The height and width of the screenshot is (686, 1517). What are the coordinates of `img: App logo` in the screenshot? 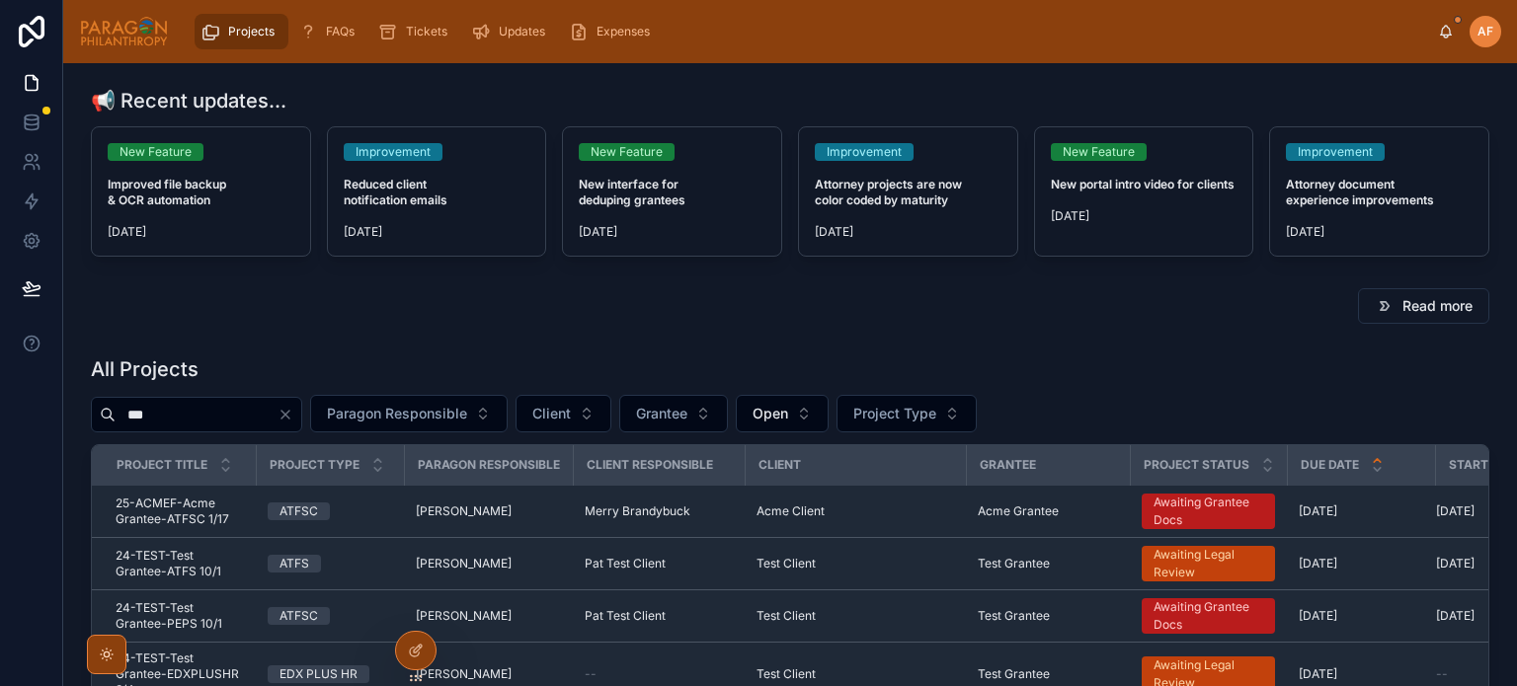 It's located at (123, 32).